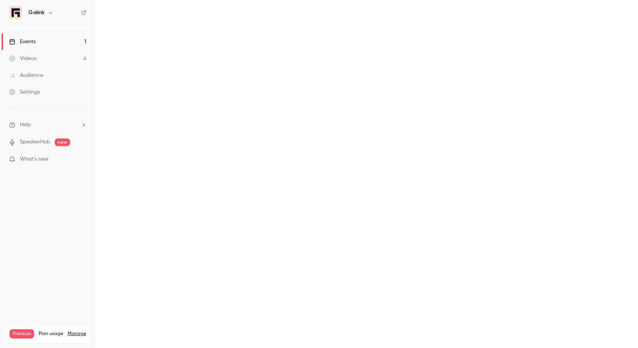 The image size is (638, 348). Describe the element at coordinates (36, 13) in the screenshot. I see `h6: Galink` at that location.